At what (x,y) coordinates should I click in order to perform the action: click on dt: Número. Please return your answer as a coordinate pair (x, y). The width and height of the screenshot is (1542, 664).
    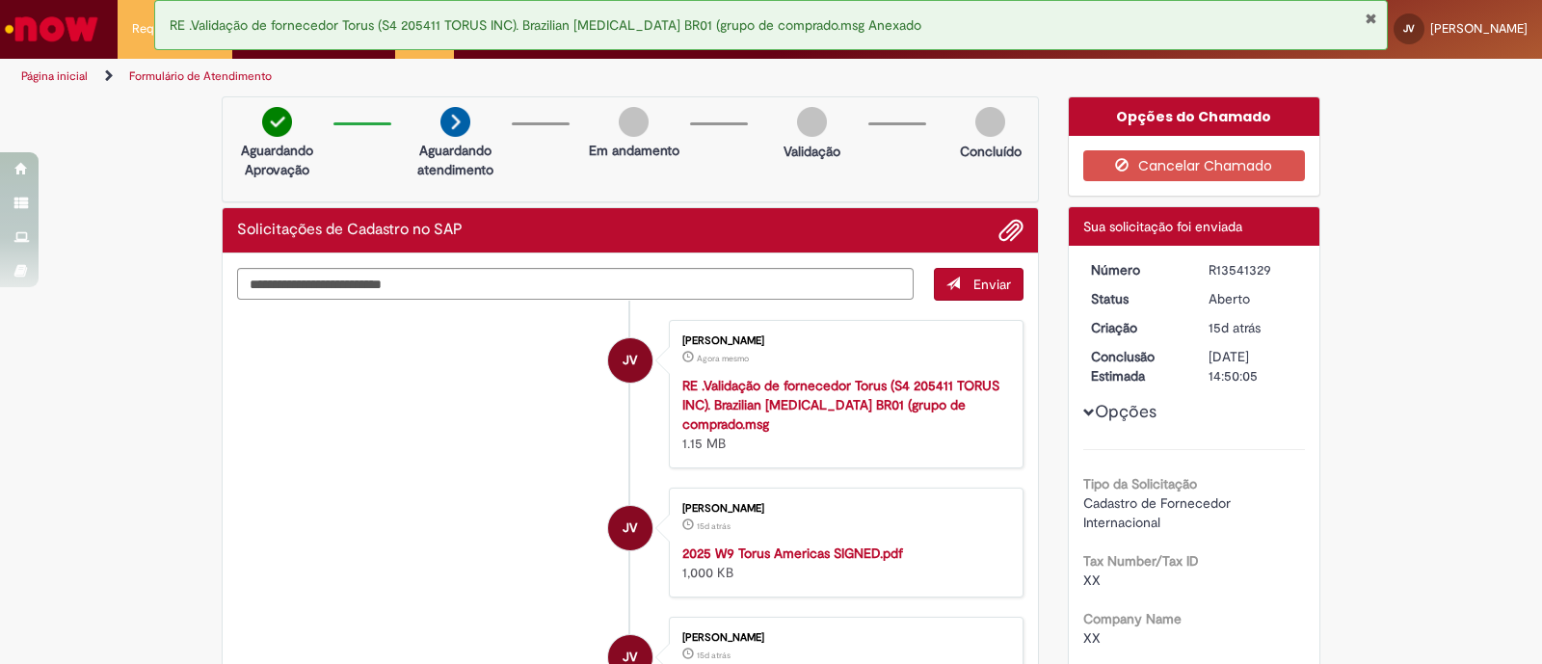
    Looking at the image, I should click on (1136, 270).